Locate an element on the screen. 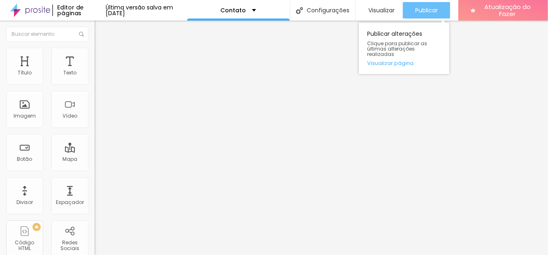 The height and width of the screenshot is (255, 548). font: Botão is located at coordinates (25, 159).